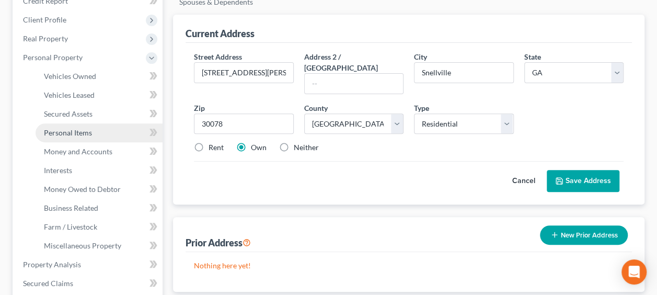  I want to click on span: Miscellaneous Property, so click(83, 245).